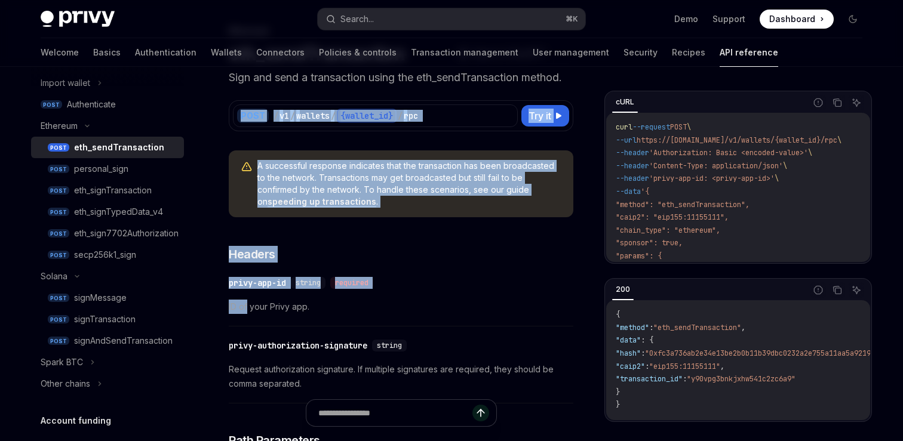 Image resolution: width=903 pixels, height=441 pixels. I want to click on a: POSTeth_signTransaction, so click(107, 190).